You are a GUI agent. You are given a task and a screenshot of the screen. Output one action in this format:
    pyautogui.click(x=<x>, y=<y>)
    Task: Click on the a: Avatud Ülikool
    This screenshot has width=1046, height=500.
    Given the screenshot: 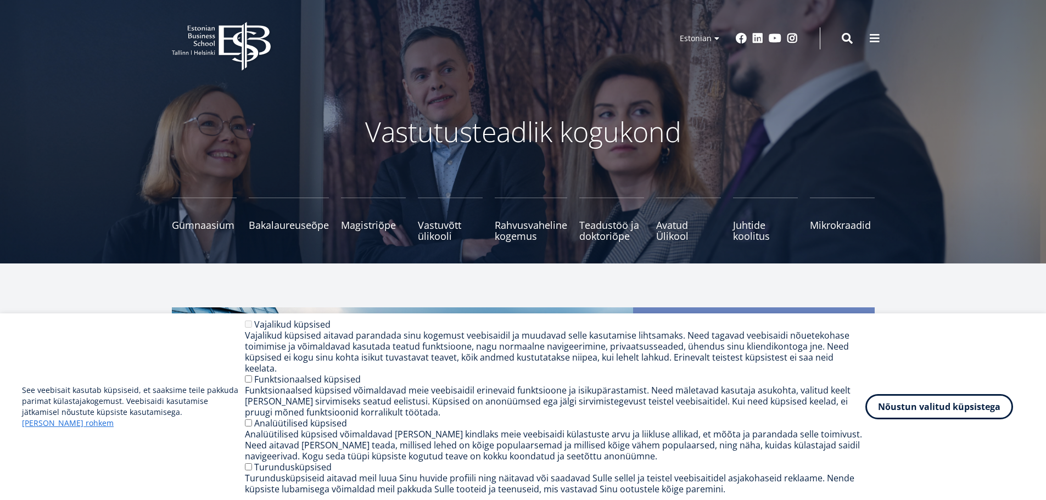 What is the action you would take?
    pyautogui.click(x=689, y=220)
    